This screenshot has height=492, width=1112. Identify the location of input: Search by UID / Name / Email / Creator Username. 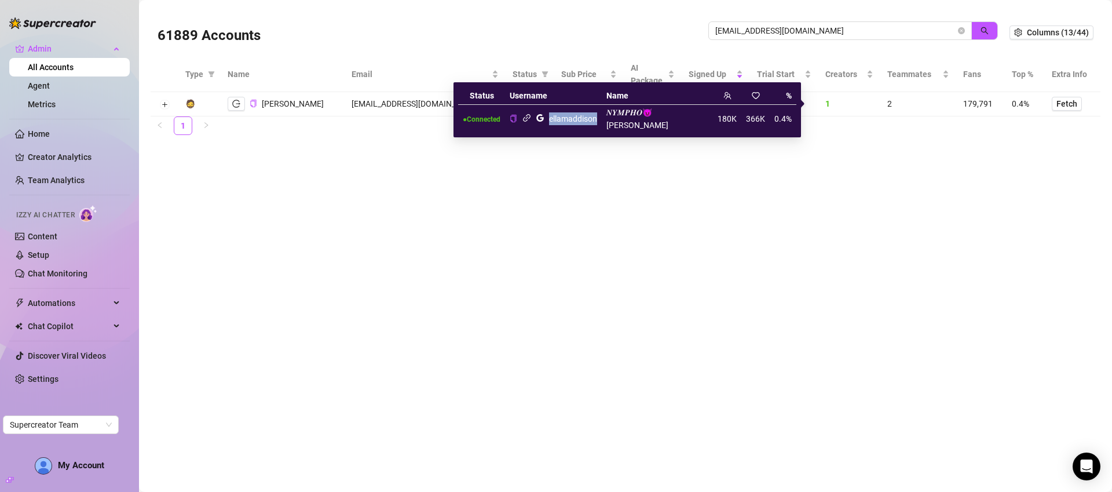
(835, 31).